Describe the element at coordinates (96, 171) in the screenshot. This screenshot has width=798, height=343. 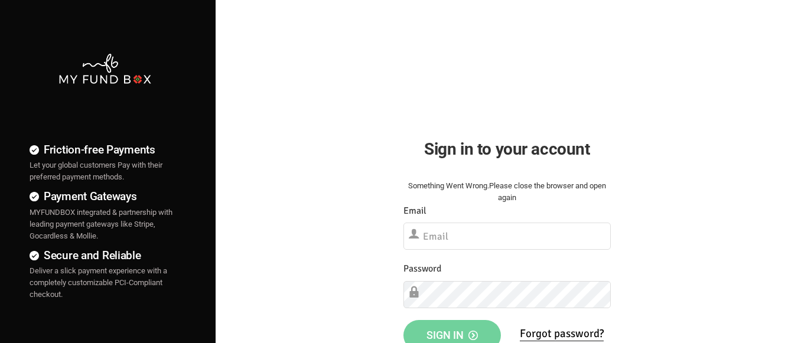
I see `span: Let your global customers Pay with their preferred payment methods.` at that location.